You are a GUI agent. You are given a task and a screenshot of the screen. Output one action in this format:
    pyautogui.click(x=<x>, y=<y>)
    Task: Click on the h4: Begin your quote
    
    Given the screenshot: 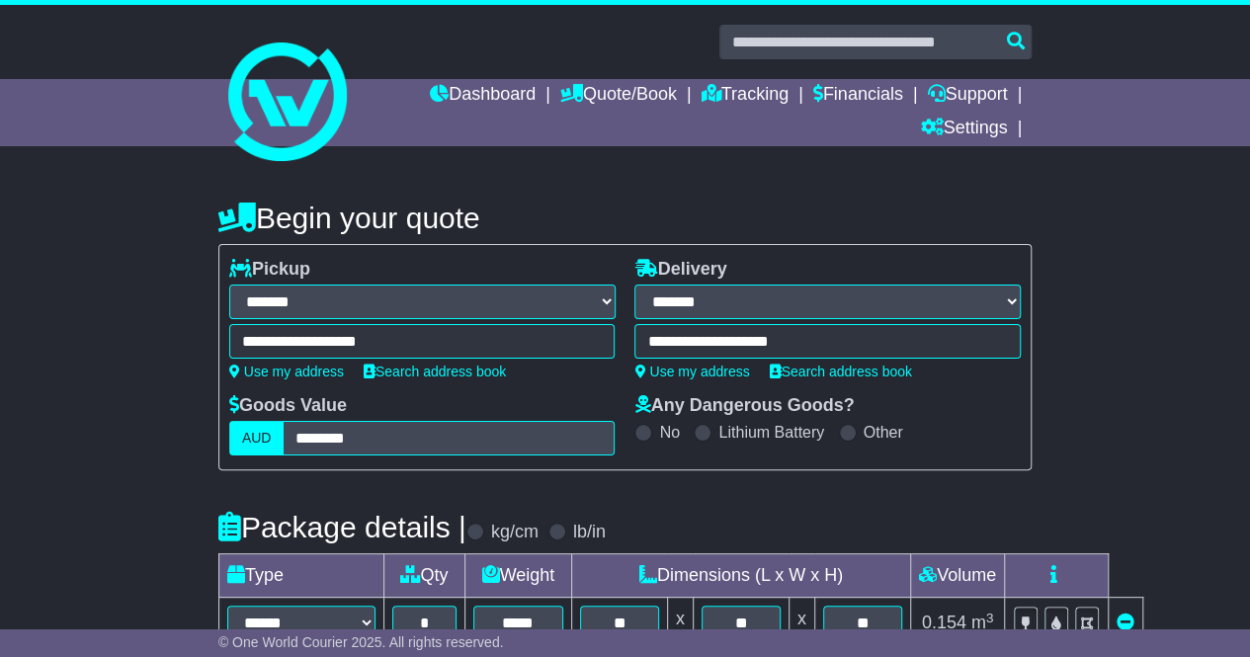 What is the action you would take?
    pyautogui.click(x=624, y=217)
    